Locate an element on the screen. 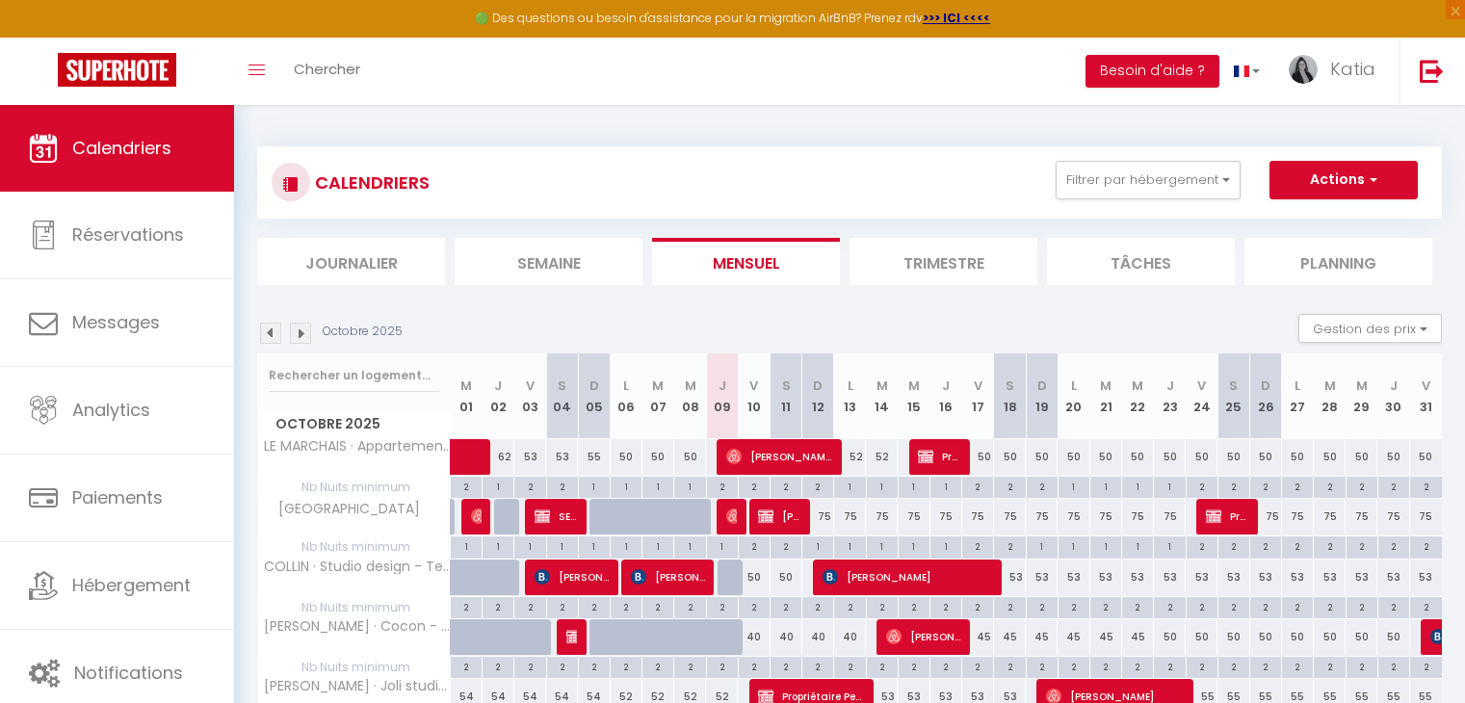 The image size is (1465, 703). input: Rechercher un logement... is located at coordinates (353, 376).